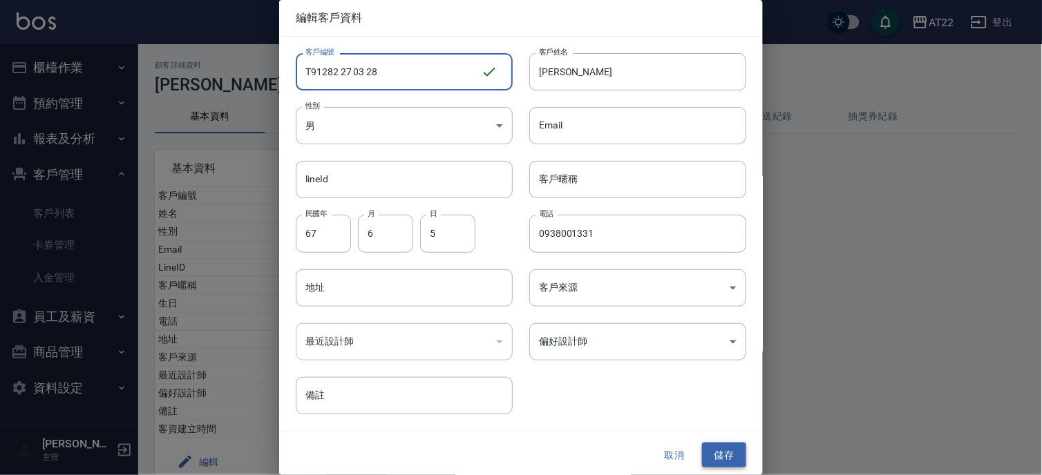 The height and width of the screenshot is (475, 1042). I want to click on label: 月, so click(371, 213).